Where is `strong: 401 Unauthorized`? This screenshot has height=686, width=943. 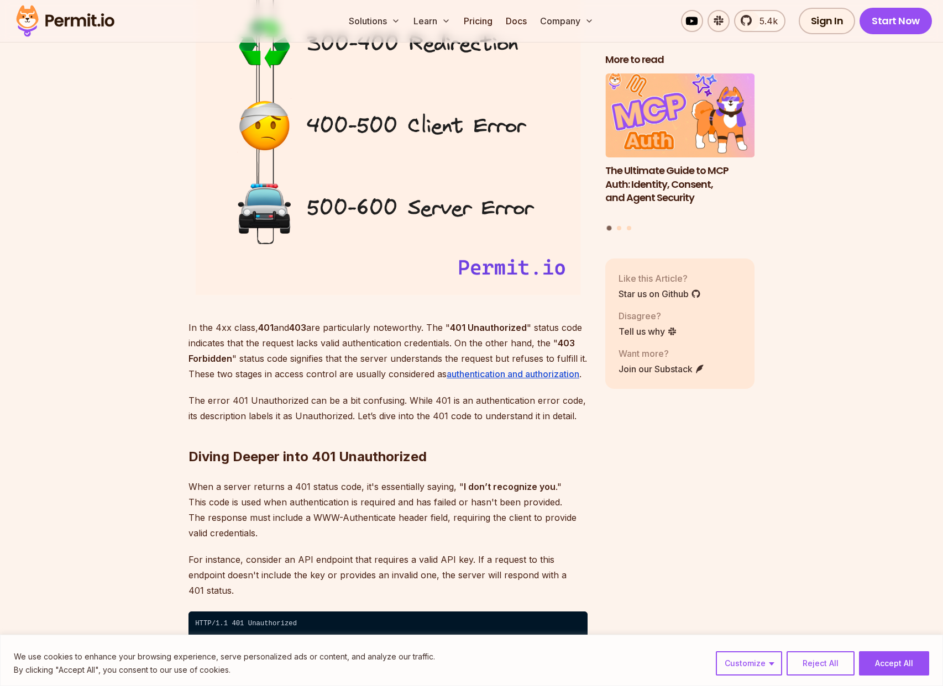 strong: 401 Unauthorized is located at coordinates (488, 328).